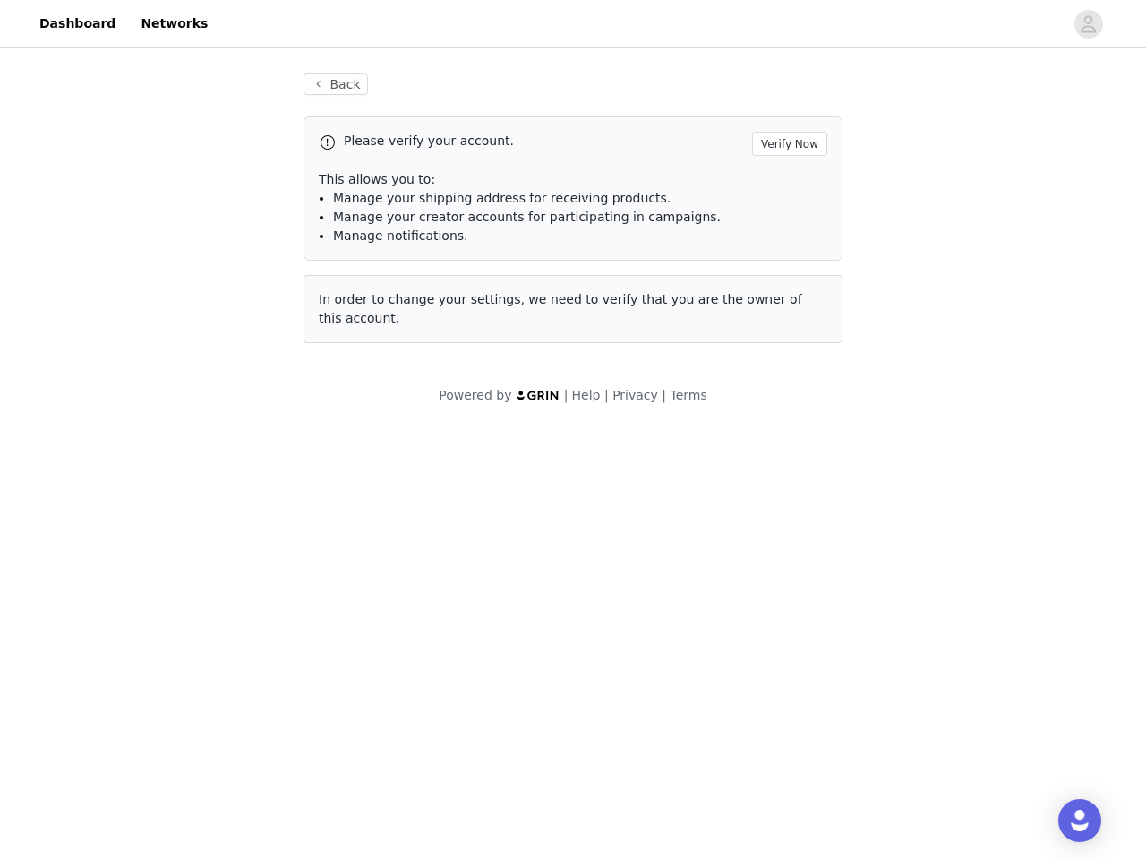  Describe the element at coordinates (1080, 820) in the screenshot. I see `div: Open Intercom Messenger` at that location.